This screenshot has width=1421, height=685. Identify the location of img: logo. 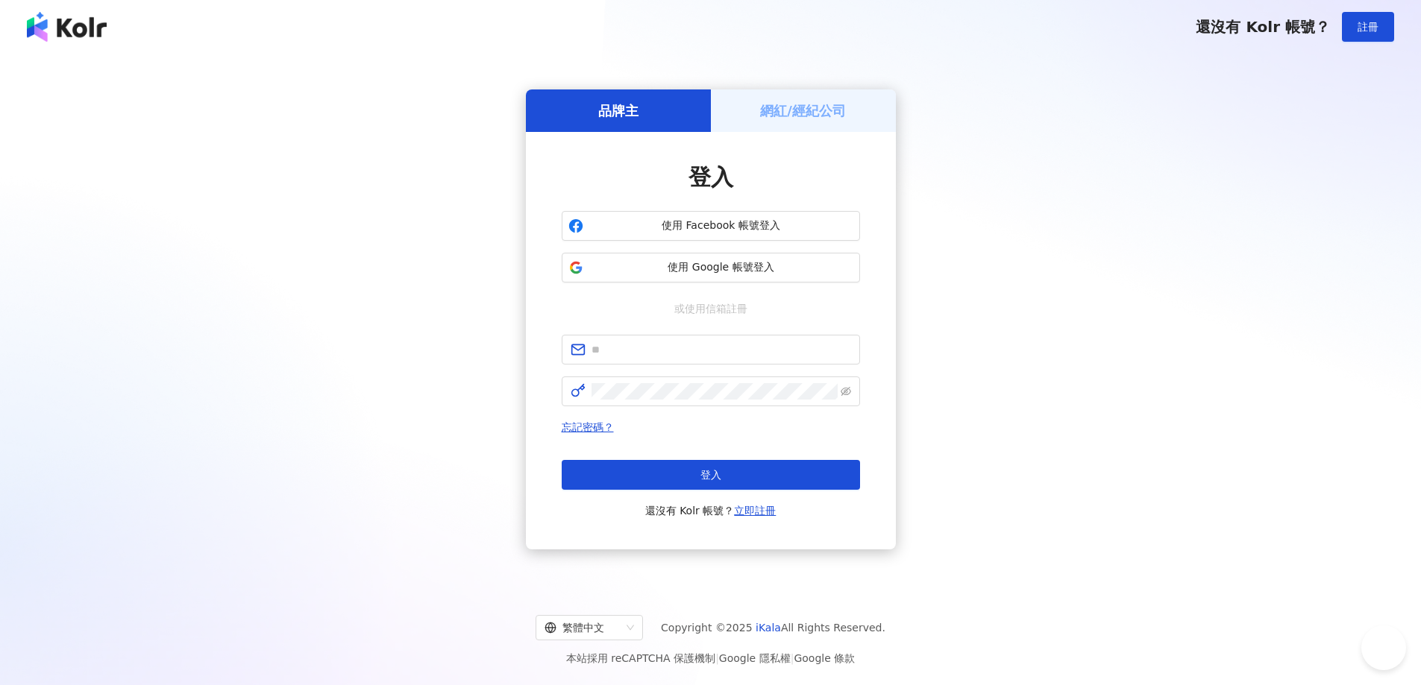
(66, 27).